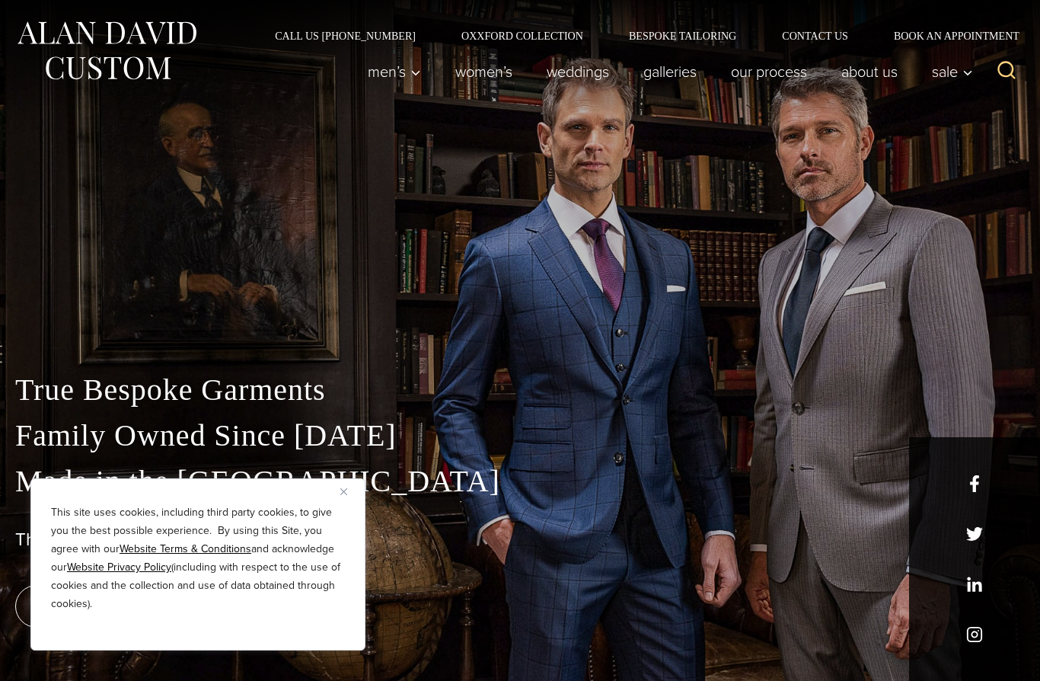 The image size is (1040, 681). What do you see at coordinates (522, 36) in the screenshot?
I see `a: Oxxford Collection` at bounding box center [522, 36].